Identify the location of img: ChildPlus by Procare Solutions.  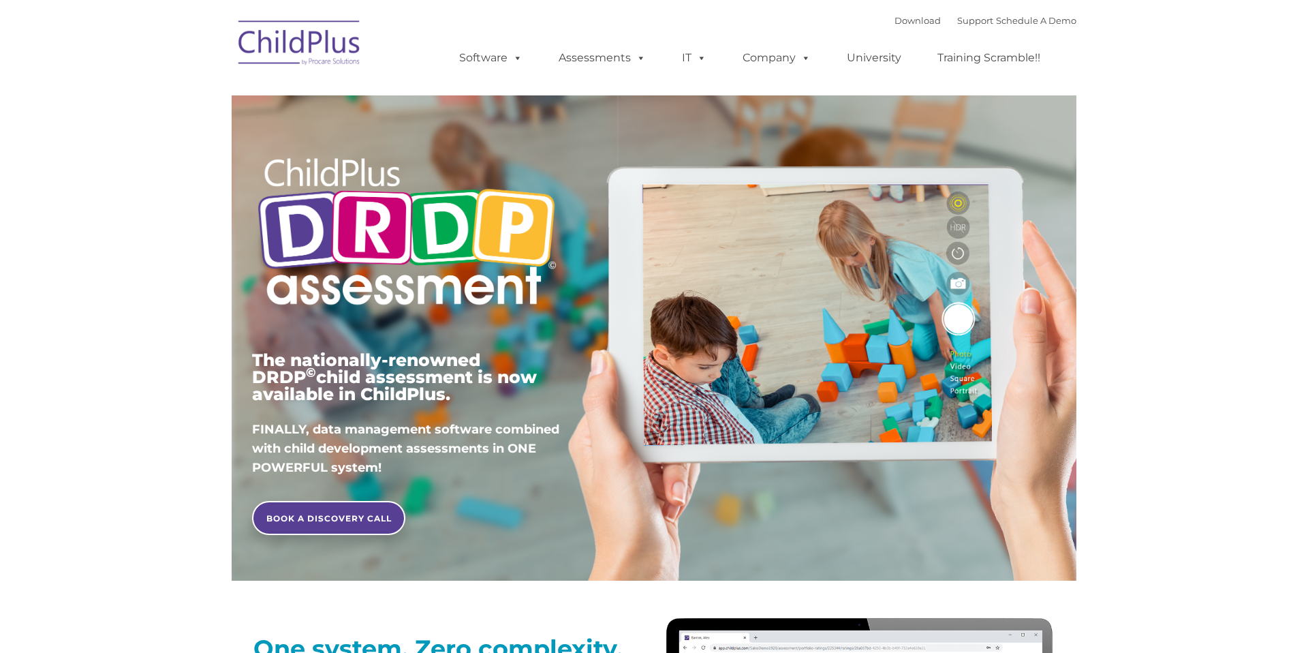
(300, 45).